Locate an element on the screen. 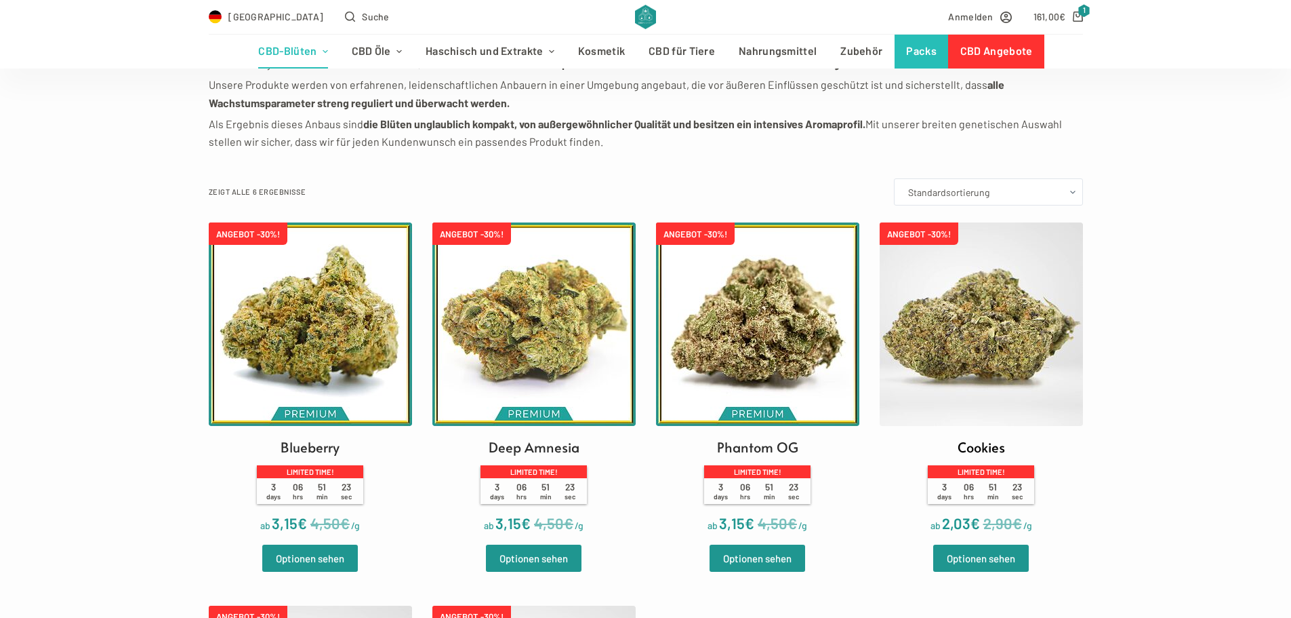 The height and width of the screenshot is (618, 1291). nav: Header-Menü is located at coordinates (645, 52).